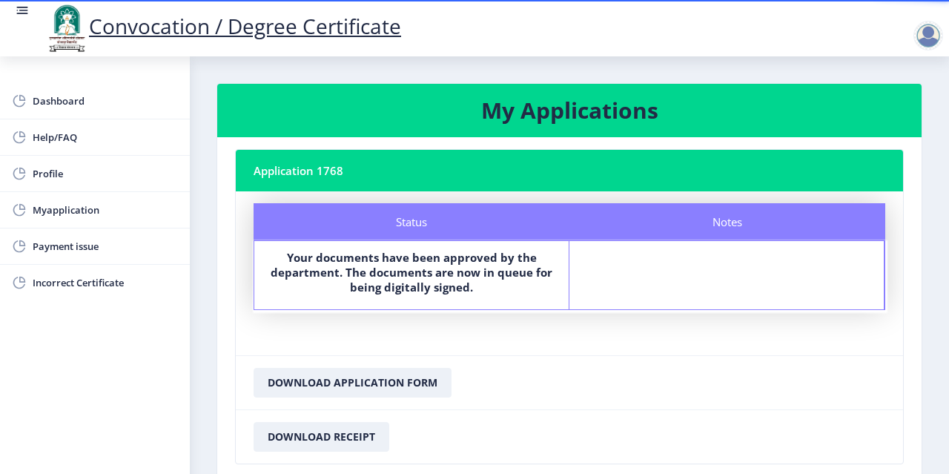  I want to click on span: Incorrect Certificate, so click(105, 282).